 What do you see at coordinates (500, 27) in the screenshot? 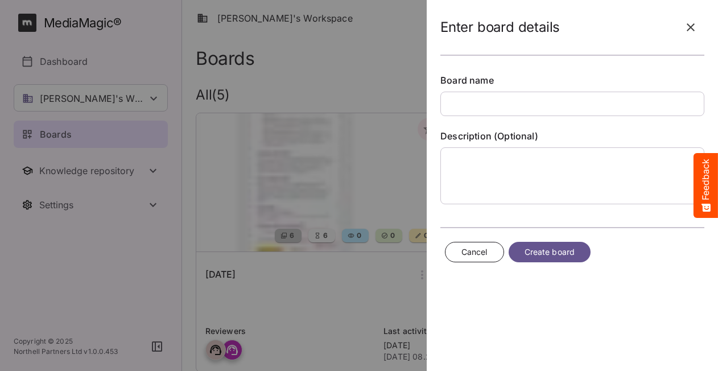
I see `h2: Enter board details` at bounding box center [500, 27].